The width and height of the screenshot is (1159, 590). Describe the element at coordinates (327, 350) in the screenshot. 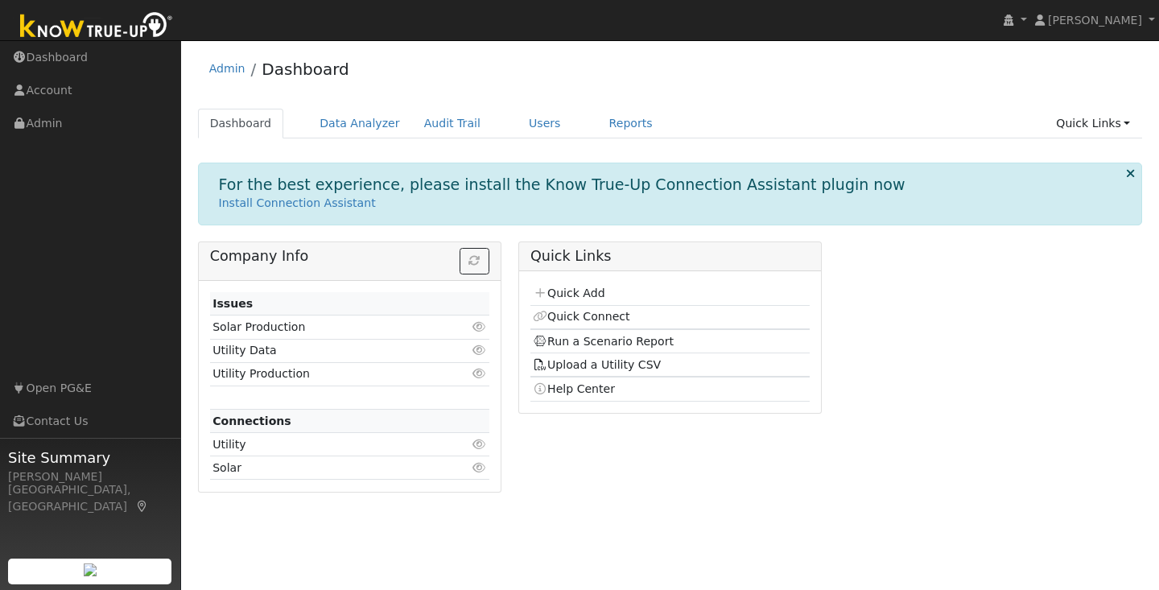

I see `td: Utility Data` at that location.